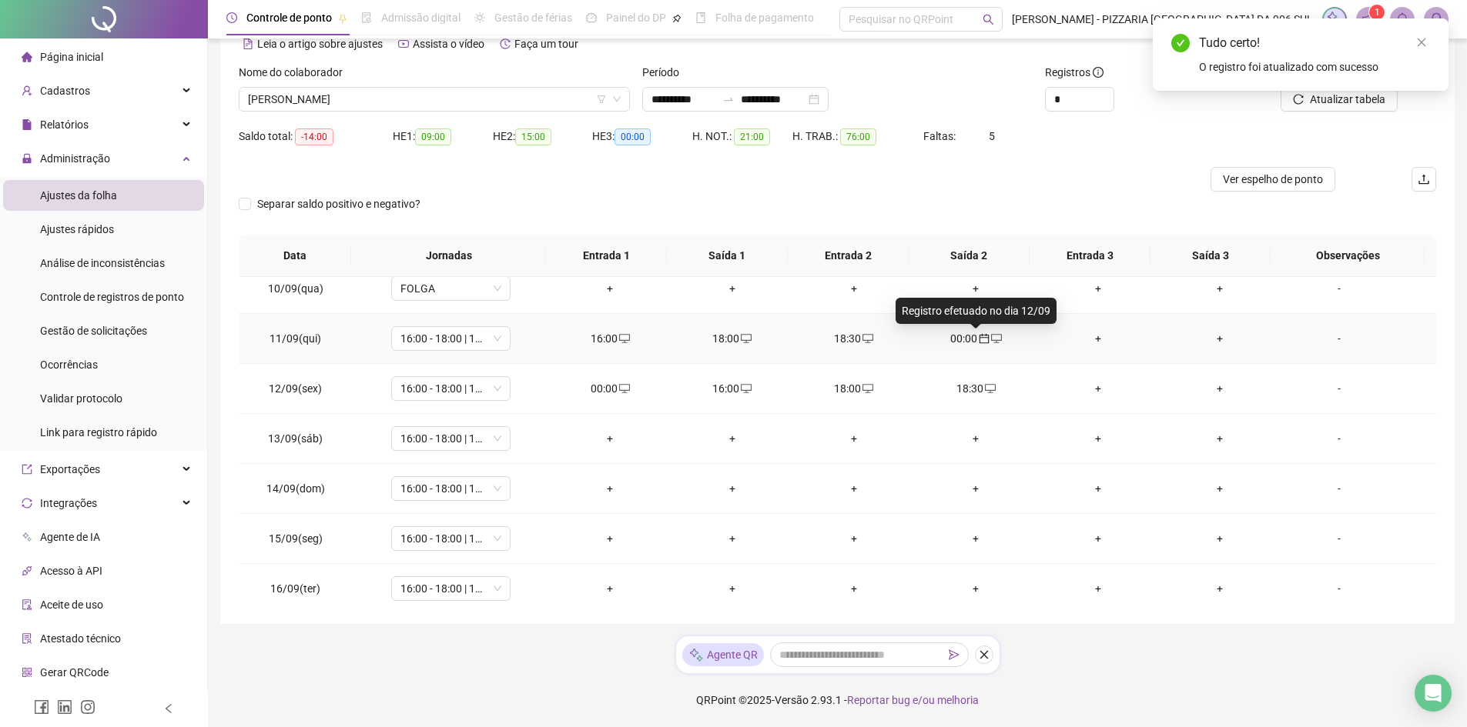  Describe the element at coordinates (854, 339) in the screenshot. I see `div: 18:30` at that location.